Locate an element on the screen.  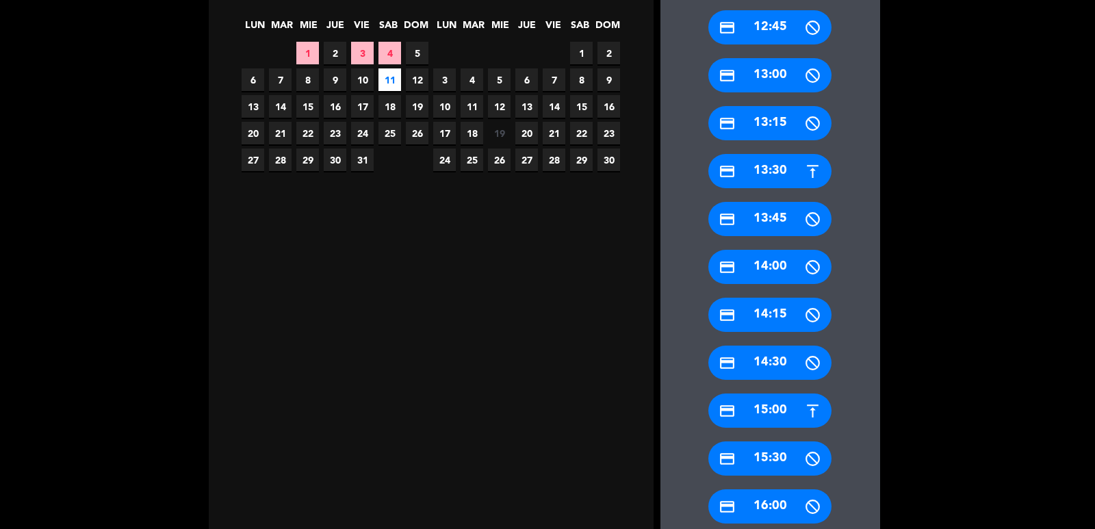
div: 14:00 is located at coordinates (770, 267).